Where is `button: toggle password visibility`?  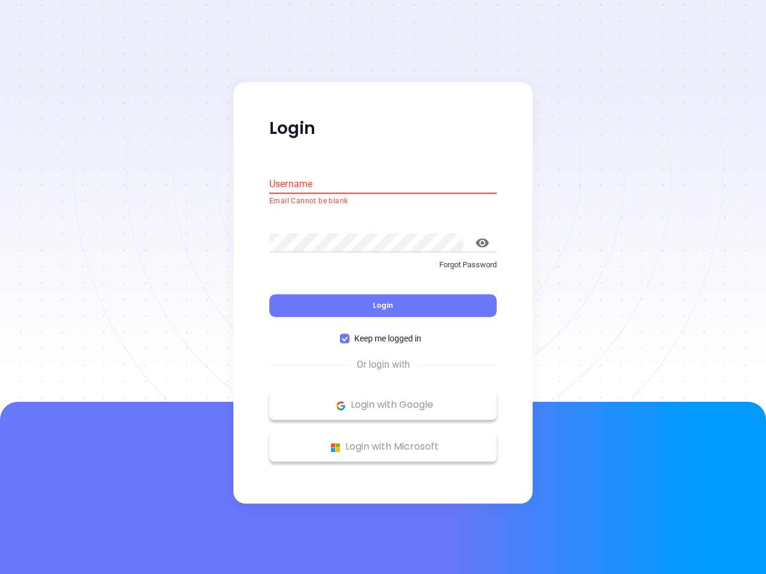
button: toggle password visibility is located at coordinates (482, 243).